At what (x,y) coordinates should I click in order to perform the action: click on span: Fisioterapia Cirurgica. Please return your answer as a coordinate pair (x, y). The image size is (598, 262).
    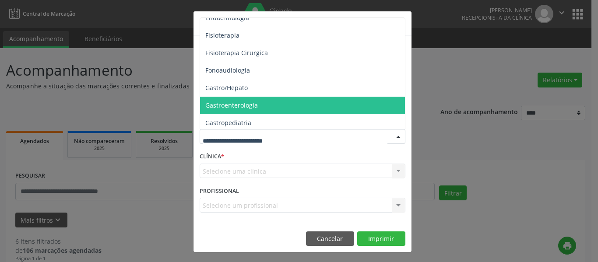
    Looking at the image, I should click on (237, 53).